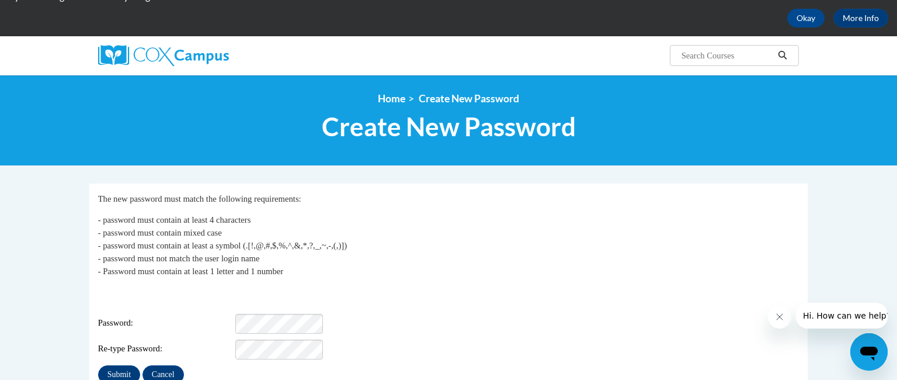  Describe the element at coordinates (164, 55) in the screenshot. I see `img: Cox Campus` at that location.